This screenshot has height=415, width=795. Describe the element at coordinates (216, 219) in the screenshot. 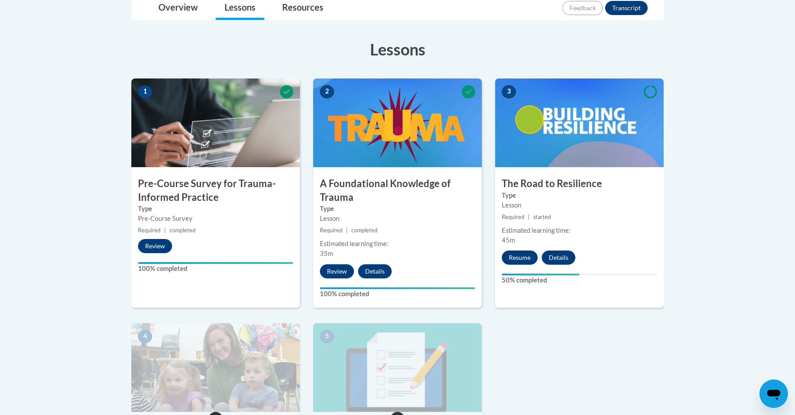

I see `div: Pre-Course Survey` at that location.